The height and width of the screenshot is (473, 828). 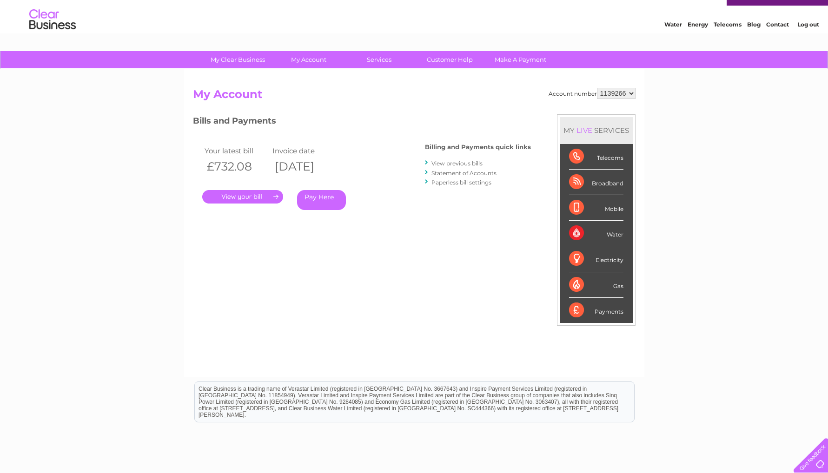 I want to click on a: Energy, so click(x=698, y=43).